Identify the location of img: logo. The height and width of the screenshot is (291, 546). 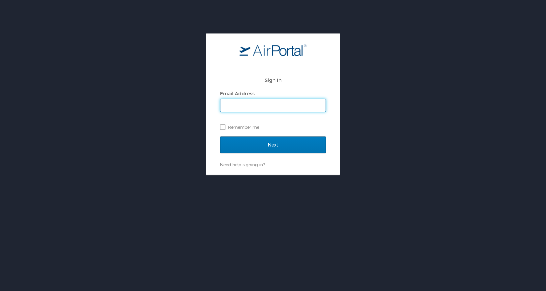
(273, 50).